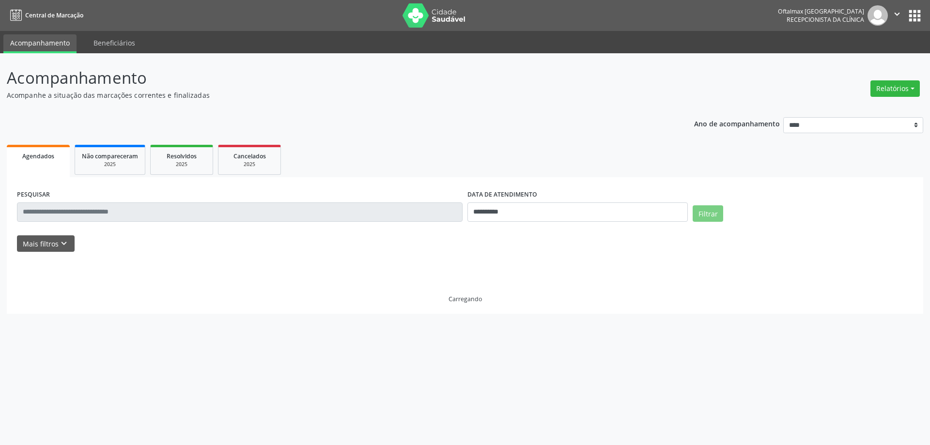 The width and height of the screenshot is (930, 445). What do you see at coordinates (328, 95) in the screenshot?
I see `p: Acompanhe a situação das marcações correntes e finalizadas` at bounding box center [328, 95].